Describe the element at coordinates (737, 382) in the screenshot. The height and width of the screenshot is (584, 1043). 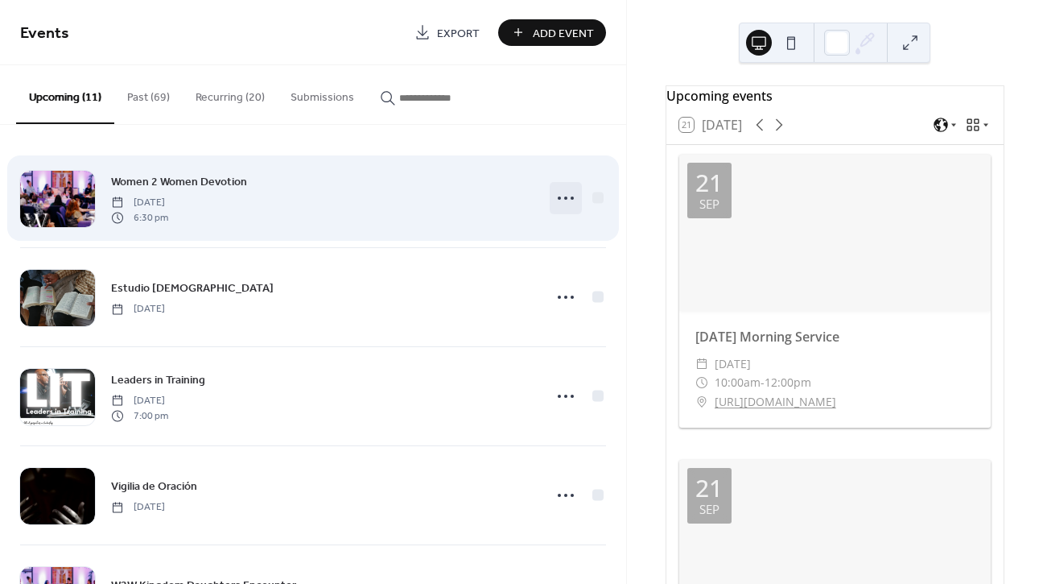
I see `span: 10:00am` at that location.